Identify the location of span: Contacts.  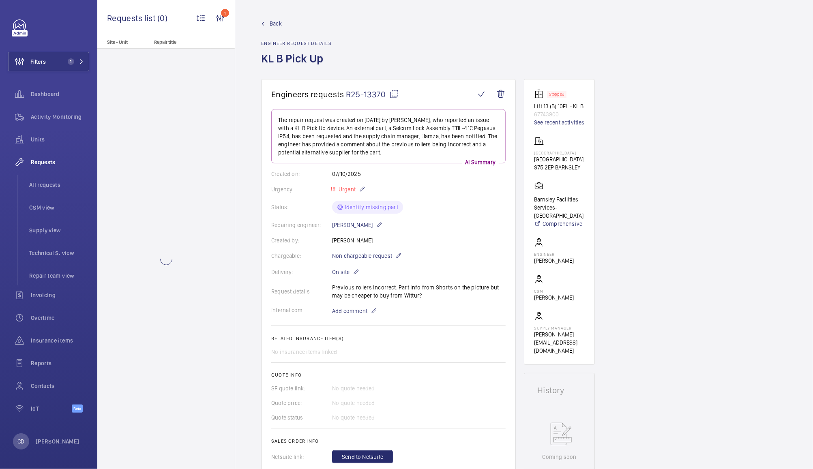
(60, 386).